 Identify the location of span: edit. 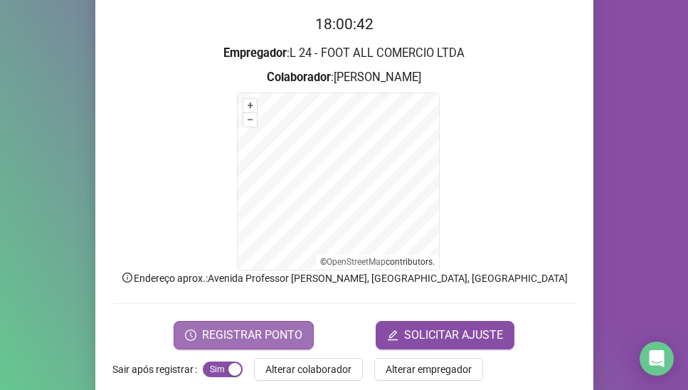
(393, 335).